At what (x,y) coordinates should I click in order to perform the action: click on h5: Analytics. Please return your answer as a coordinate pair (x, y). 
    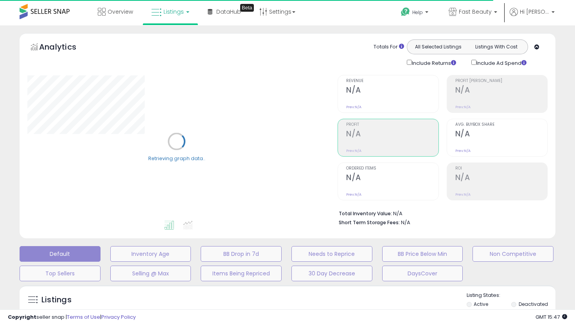
    Looking at the image, I should click on (65, 48).